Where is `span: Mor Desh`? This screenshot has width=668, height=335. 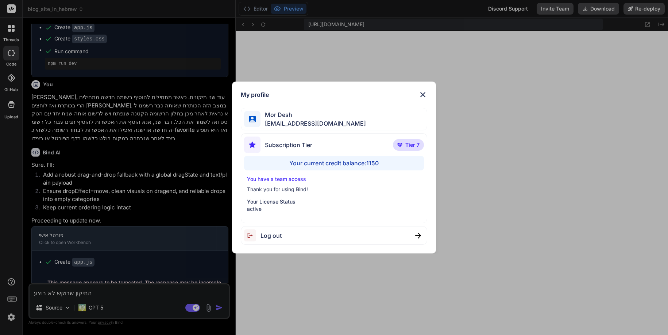 span: Mor Desh is located at coordinates (313, 115).